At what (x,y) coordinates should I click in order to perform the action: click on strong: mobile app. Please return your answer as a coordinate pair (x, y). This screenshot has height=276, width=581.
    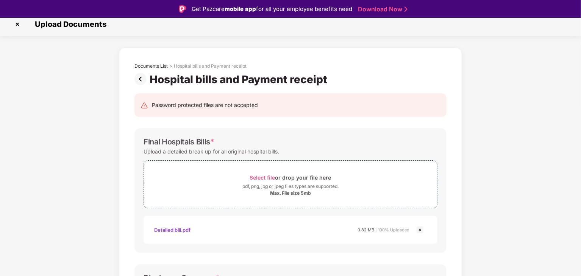
    Looking at the image, I should click on (240, 9).